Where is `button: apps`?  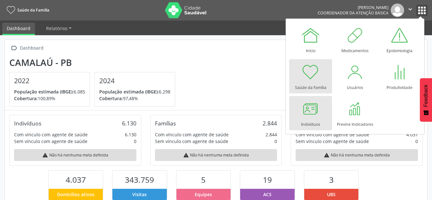 button: apps is located at coordinates (422, 10).